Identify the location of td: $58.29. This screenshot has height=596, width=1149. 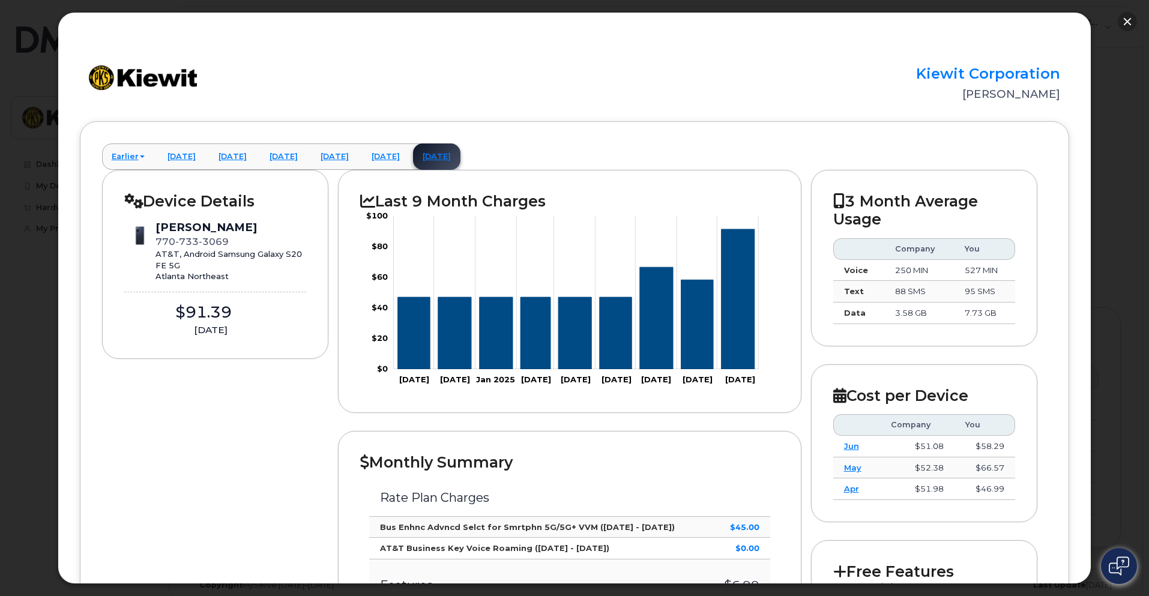
(985, 447).